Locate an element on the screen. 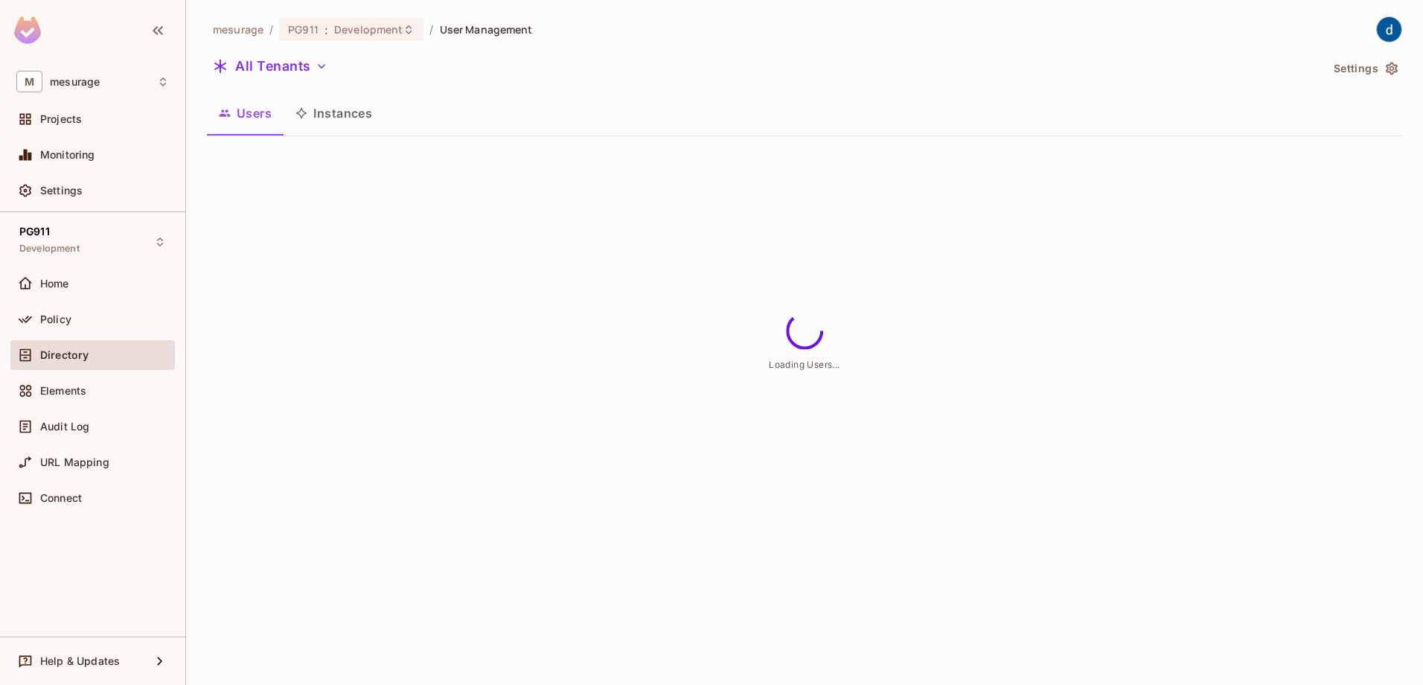  button: Settings is located at coordinates (1365, 68).